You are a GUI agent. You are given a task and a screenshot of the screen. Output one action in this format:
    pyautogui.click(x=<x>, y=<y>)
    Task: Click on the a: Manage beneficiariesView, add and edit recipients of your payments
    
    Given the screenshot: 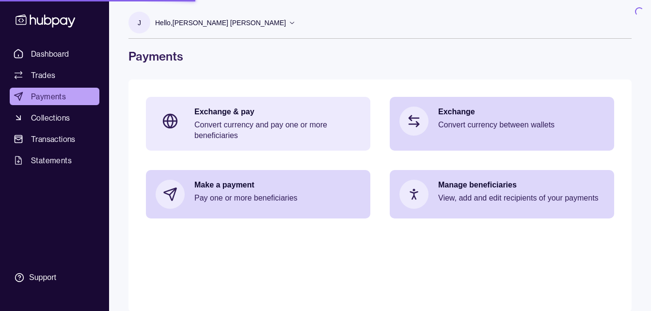 What is the action you would take?
    pyautogui.click(x=502, y=195)
    